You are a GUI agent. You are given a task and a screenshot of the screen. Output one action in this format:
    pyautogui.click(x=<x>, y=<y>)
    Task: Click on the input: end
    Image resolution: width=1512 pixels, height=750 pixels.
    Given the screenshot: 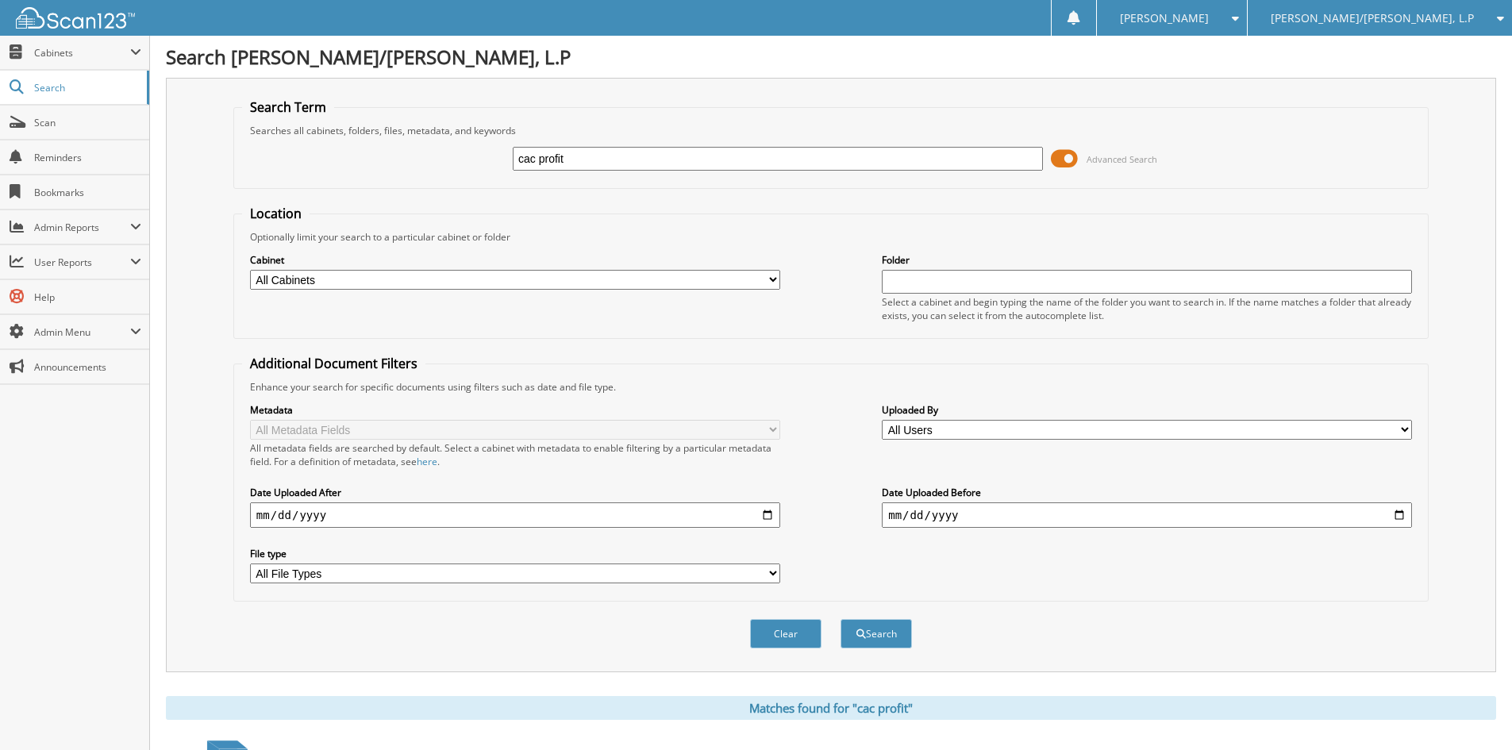 What is the action you would take?
    pyautogui.click(x=1147, y=515)
    